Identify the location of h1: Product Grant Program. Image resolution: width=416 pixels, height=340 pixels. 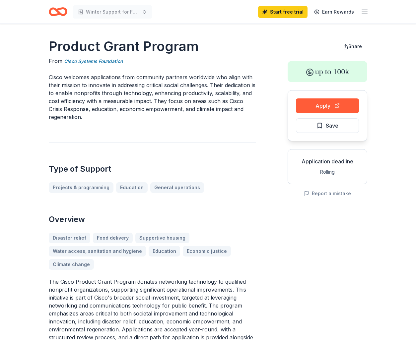
(152, 46).